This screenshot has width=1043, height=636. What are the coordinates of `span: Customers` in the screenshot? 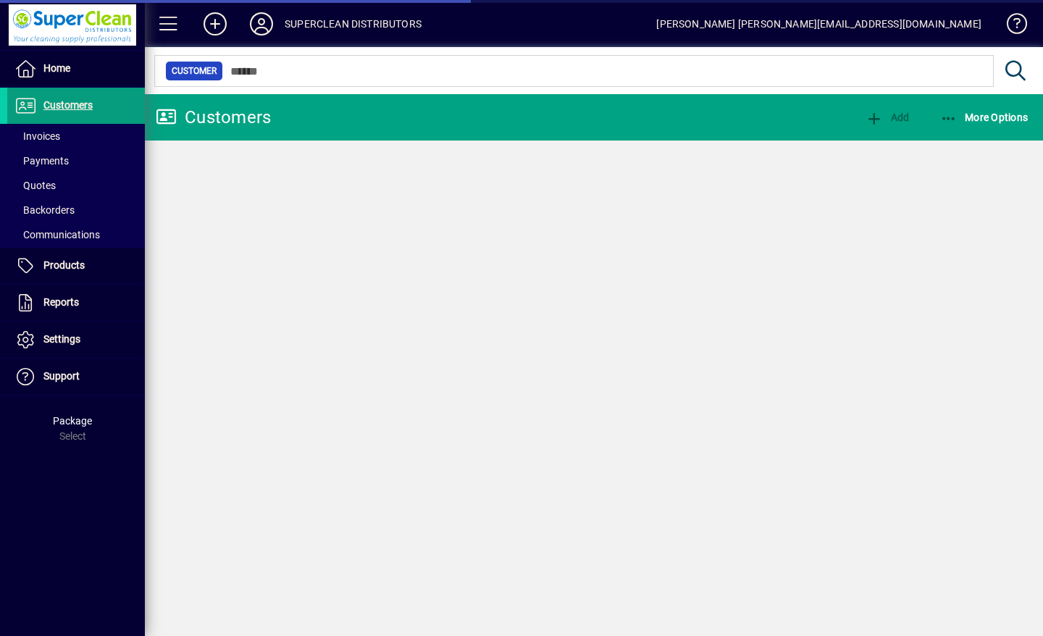 It's located at (68, 105).